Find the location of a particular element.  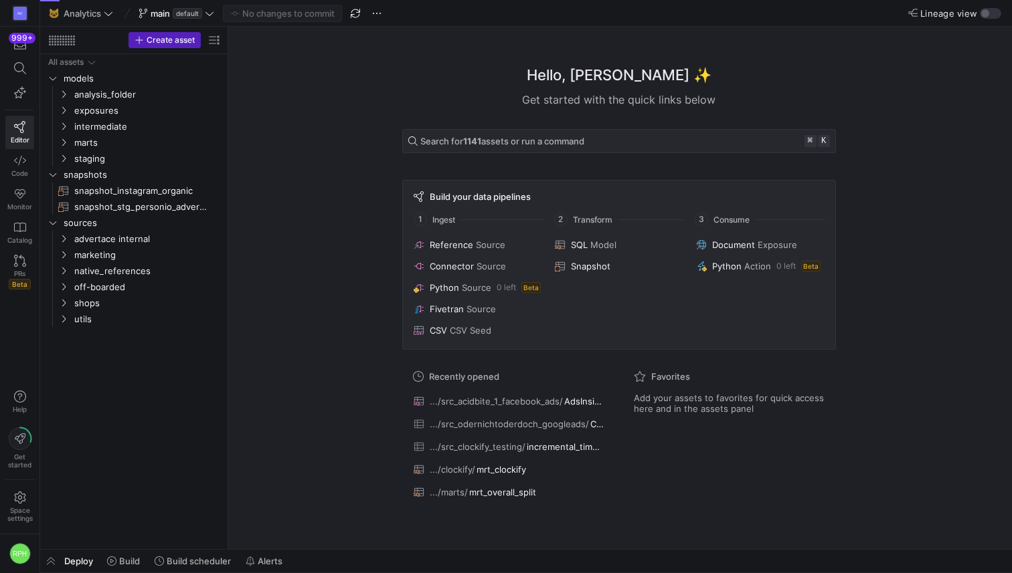

span: main is located at coordinates (160, 13).